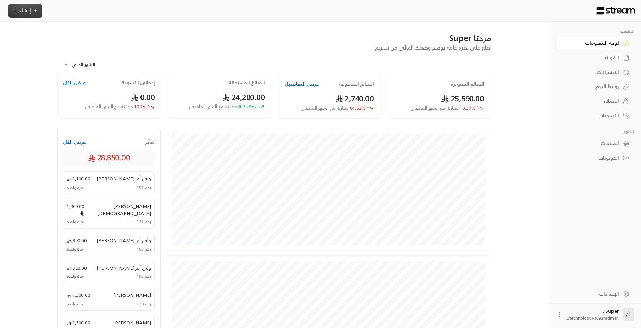  Describe the element at coordinates (222, 106) in the screenshot. I see `span: 208.28 %` at that location.